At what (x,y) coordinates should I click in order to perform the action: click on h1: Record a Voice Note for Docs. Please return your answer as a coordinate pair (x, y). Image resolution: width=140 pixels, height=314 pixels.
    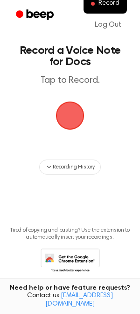
    Looking at the image, I should click on (70, 56).